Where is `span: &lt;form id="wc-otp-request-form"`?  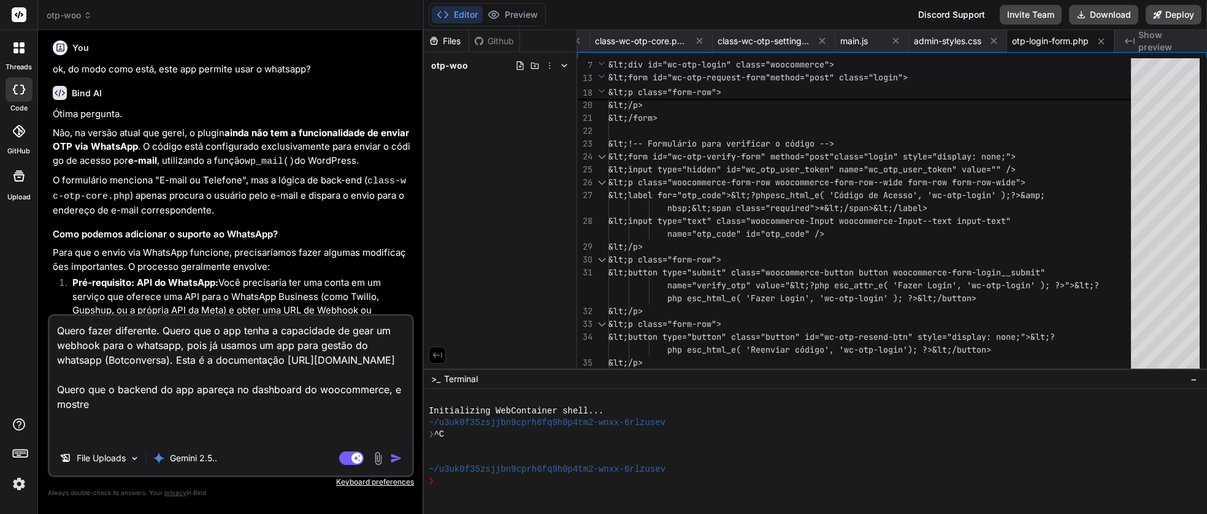 span: &lt;form id="wc-otp-request-form" is located at coordinates (689, 77).